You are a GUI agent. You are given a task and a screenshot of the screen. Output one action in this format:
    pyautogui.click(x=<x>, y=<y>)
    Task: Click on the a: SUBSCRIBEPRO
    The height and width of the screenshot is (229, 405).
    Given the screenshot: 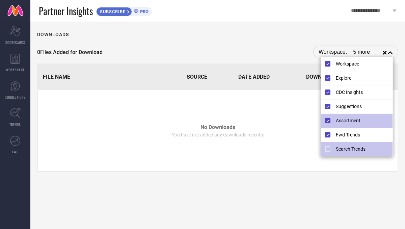 What is the action you would take?
    pyautogui.click(x=124, y=11)
    